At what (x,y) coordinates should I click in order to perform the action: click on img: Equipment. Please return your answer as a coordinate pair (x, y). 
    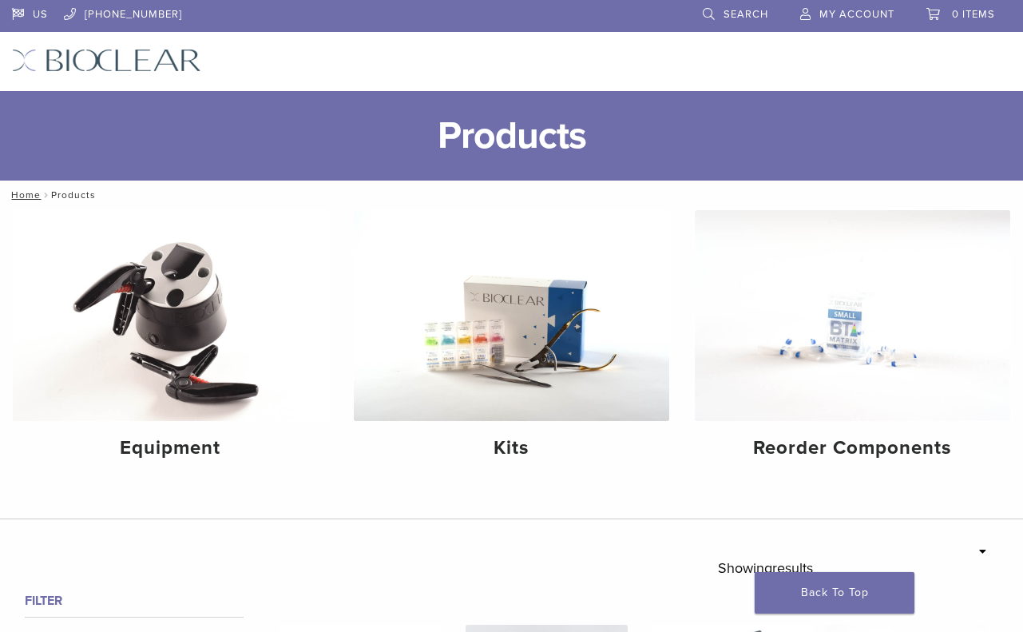
    Looking at the image, I should click on (170, 315).